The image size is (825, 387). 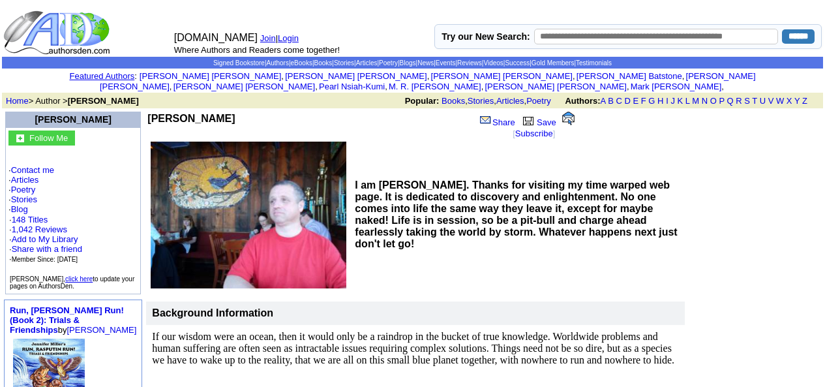 What do you see at coordinates (408, 63) in the screenshot?
I see `a: Blogs` at bounding box center [408, 63].